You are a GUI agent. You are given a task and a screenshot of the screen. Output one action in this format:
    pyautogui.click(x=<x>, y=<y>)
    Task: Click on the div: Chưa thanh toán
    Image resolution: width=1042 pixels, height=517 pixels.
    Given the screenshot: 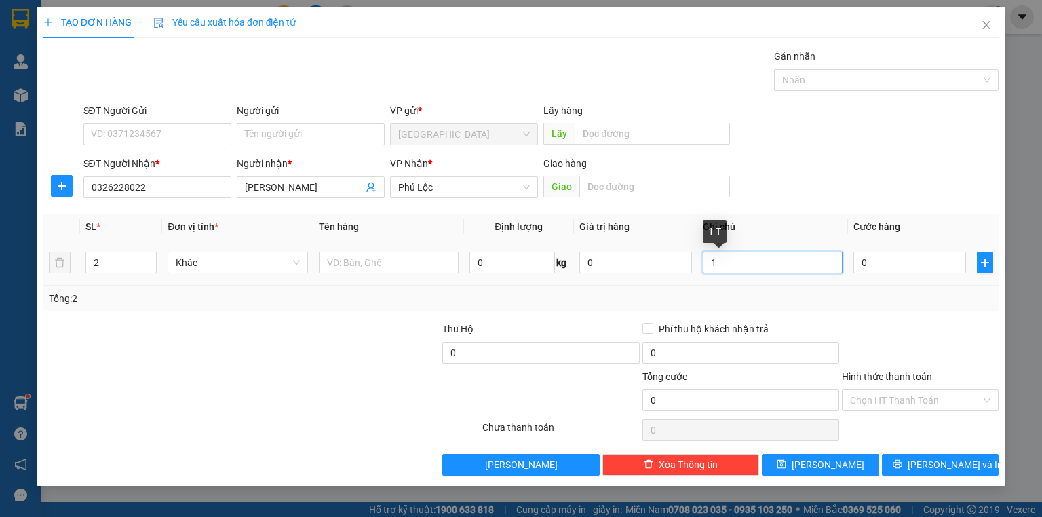 What is the action you would take?
    pyautogui.click(x=560, y=431)
    